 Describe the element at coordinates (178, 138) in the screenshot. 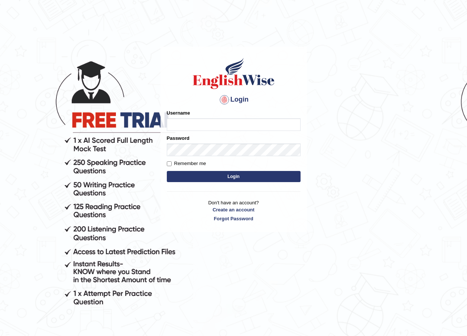

I see `label: Password` at that location.